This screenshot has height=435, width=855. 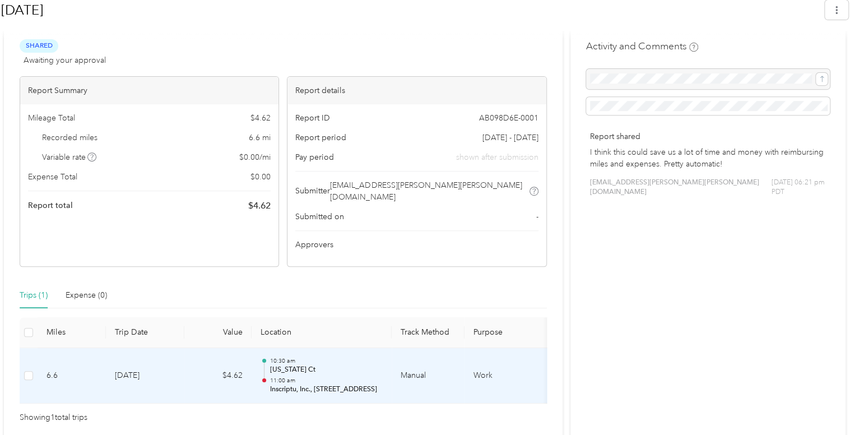 What do you see at coordinates (416, 90) in the screenshot?
I see `div: Report details` at bounding box center [416, 90].